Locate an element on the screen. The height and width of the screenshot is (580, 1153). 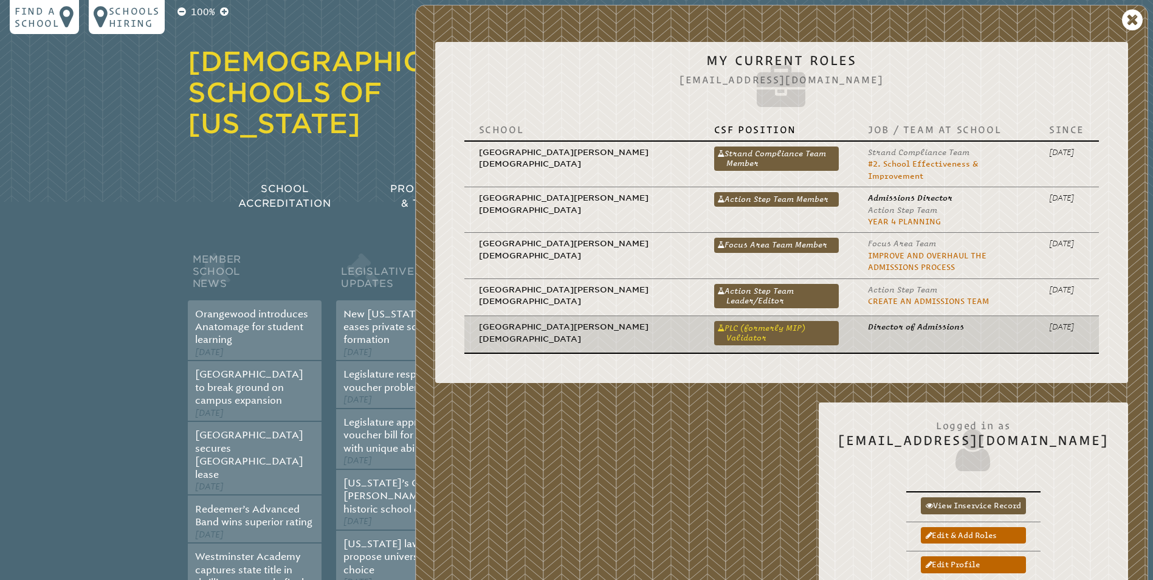
p: Since is located at coordinates (1066, 129).